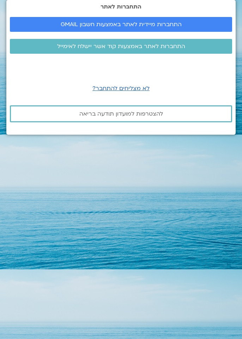  Describe the element at coordinates (121, 114) in the screenshot. I see `a: להצטרפות למועדון תודעה בריאה` at that location.